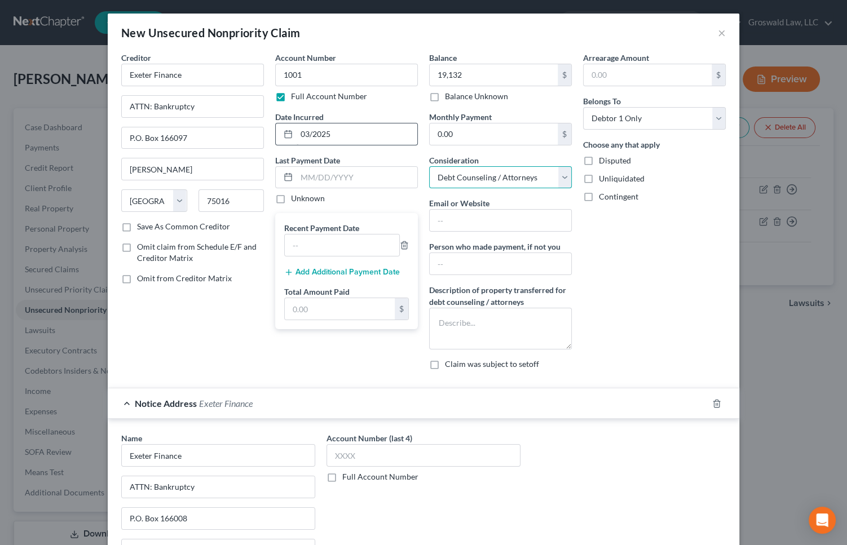 This screenshot has width=847, height=545. Describe the element at coordinates (197, 252) in the screenshot. I see `span: Omit claim from Schedule E/F and Creditor Matrix` at that location.